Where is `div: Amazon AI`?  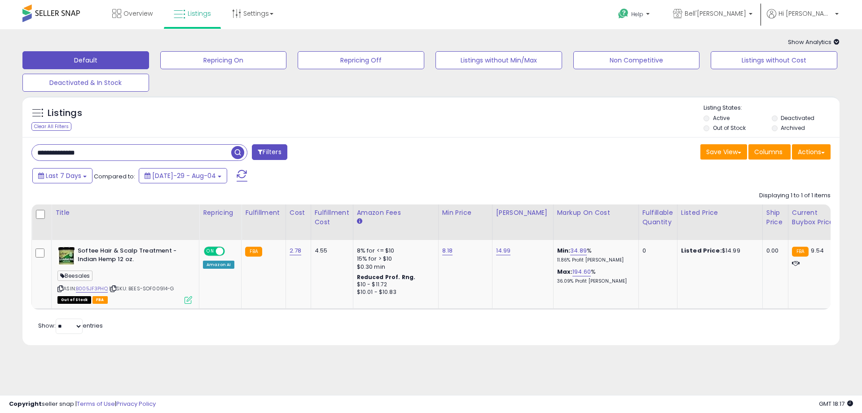
div: Amazon AI is located at coordinates (219, 264).